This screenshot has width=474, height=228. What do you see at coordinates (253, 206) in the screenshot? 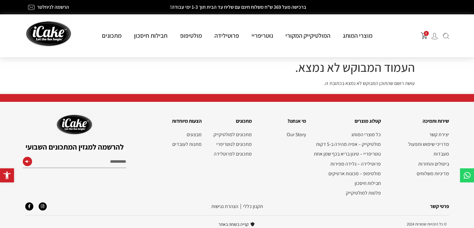
I see `a: תקנון‭ ‬כללי` at bounding box center [253, 206].